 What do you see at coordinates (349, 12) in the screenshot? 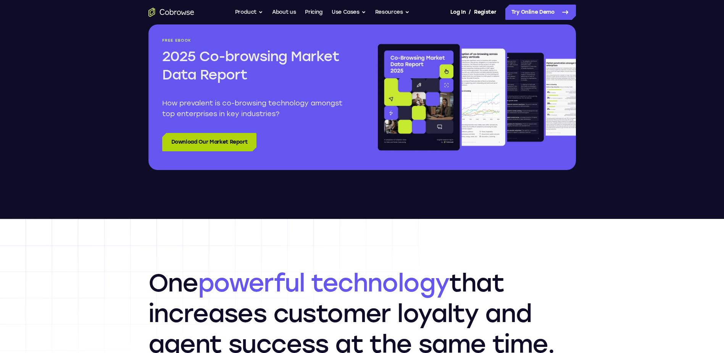
I see `button: Use Cases` at bounding box center [349, 12].